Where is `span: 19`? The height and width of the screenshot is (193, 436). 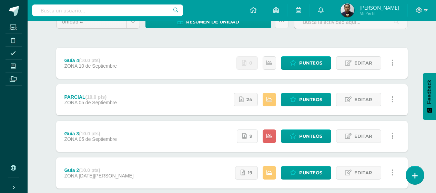 span: 19 is located at coordinates (250, 172).